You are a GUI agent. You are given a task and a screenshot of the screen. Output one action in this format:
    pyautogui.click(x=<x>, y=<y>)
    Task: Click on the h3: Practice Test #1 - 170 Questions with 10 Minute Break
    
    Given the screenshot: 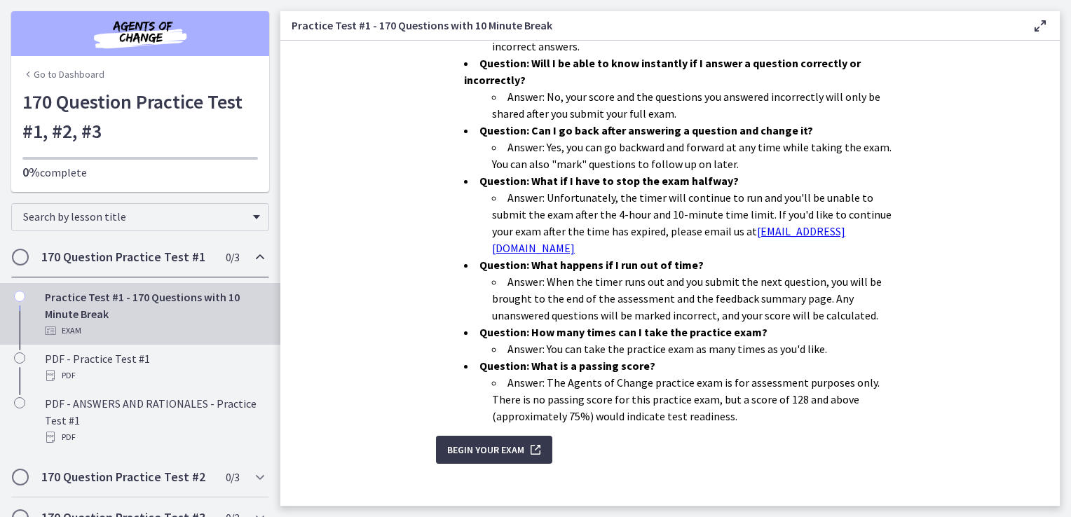 What is the action you would take?
    pyautogui.click(x=651, y=25)
    